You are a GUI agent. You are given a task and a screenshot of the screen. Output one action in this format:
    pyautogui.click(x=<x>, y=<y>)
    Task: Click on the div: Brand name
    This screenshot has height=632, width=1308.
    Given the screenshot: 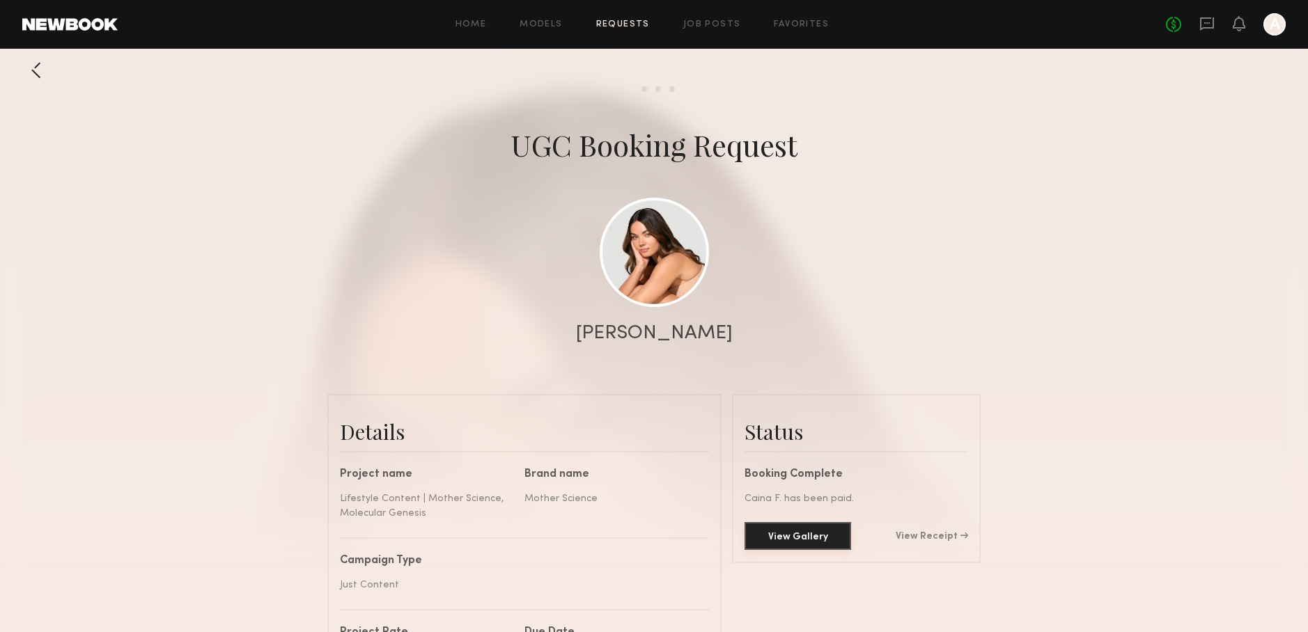 What is the action you would take?
    pyautogui.click(x=611, y=475)
    